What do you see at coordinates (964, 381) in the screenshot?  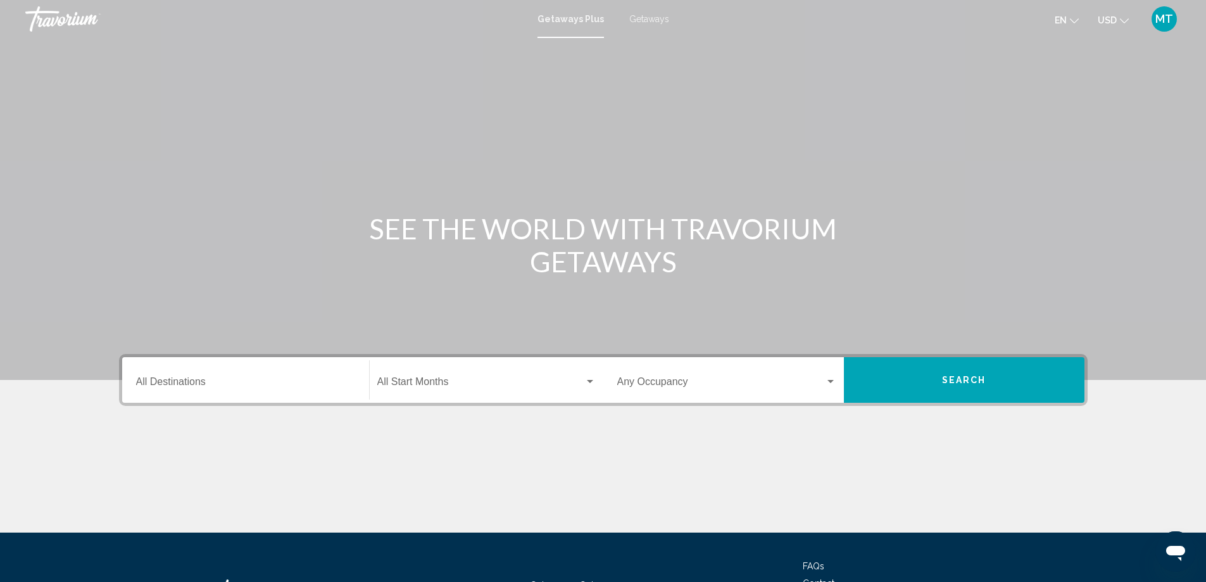 I see `span: Search` at bounding box center [964, 381].